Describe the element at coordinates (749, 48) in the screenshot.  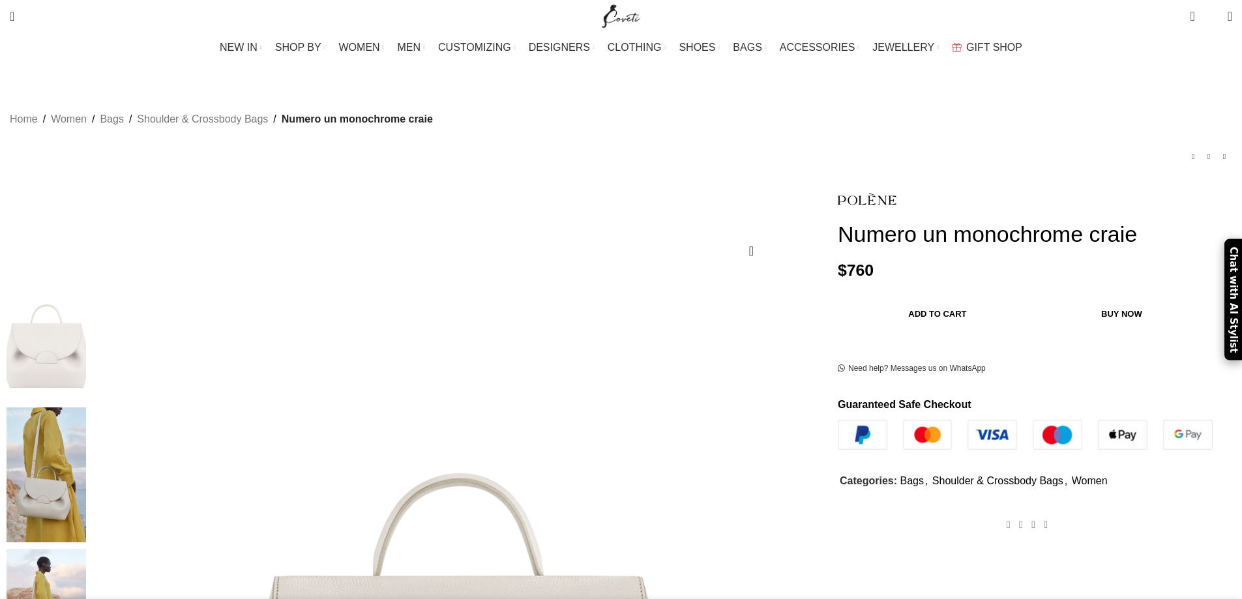
I see `a: BAGS` at that location.